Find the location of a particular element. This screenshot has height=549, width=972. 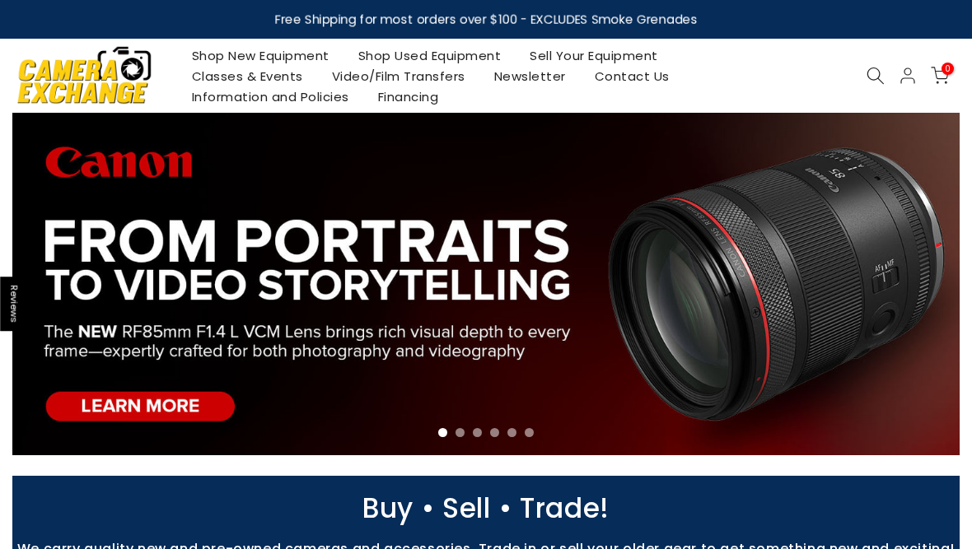

li: Page dot 1 is located at coordinates (442, 432).